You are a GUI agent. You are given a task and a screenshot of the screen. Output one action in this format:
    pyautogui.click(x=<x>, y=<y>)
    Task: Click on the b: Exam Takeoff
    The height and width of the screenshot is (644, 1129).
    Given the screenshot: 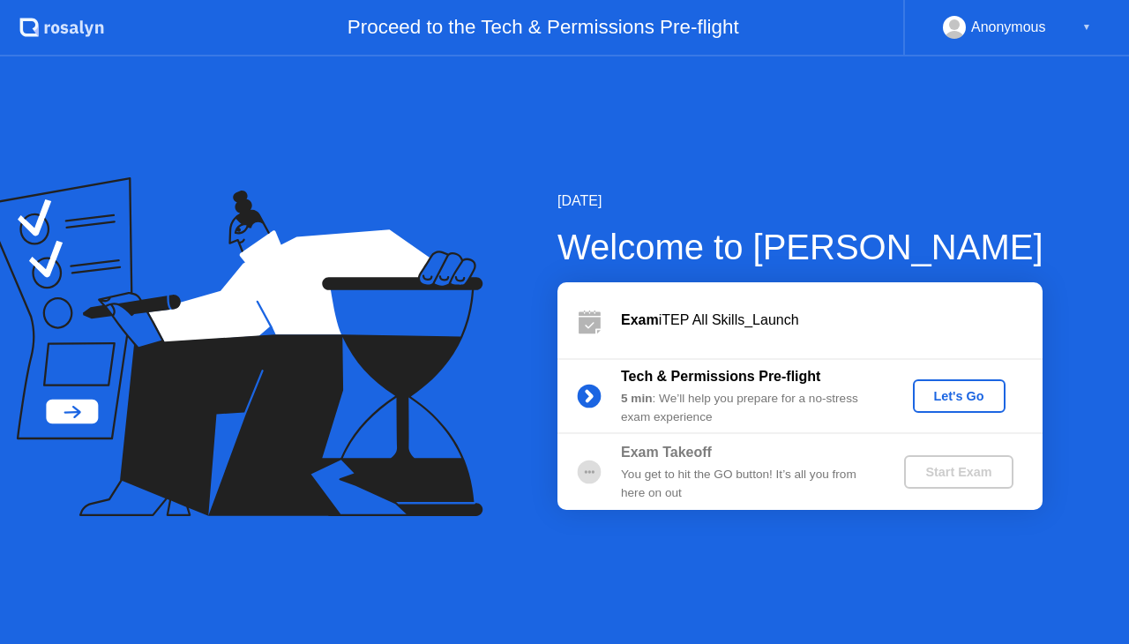 What is the action you would take?
    pyautogui.click(x=666, y=451)
    